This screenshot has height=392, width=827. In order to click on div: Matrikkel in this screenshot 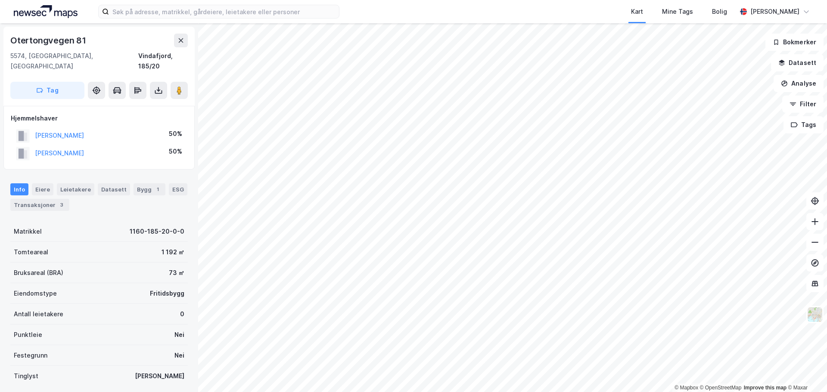, I will do `click(28, 232)`.